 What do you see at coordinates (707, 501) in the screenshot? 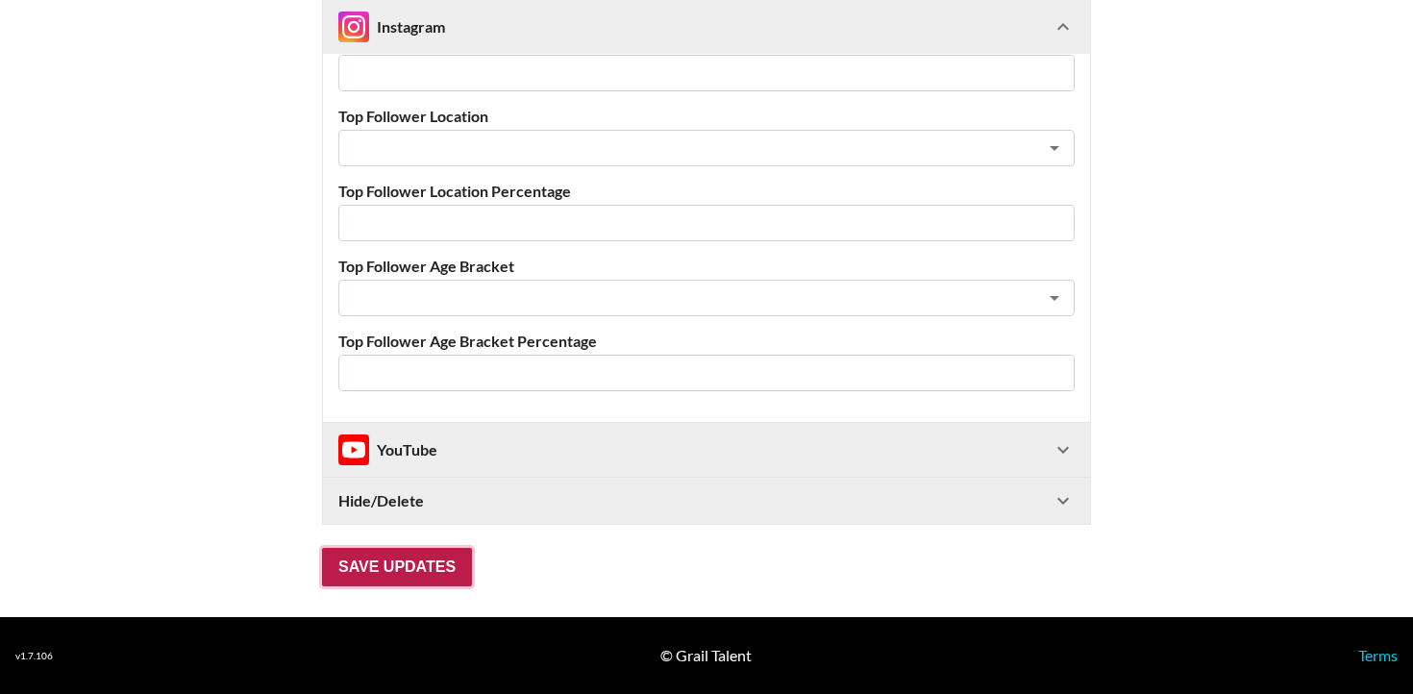
I see `div: Hide/Delete` at bounding box center [707, 501].